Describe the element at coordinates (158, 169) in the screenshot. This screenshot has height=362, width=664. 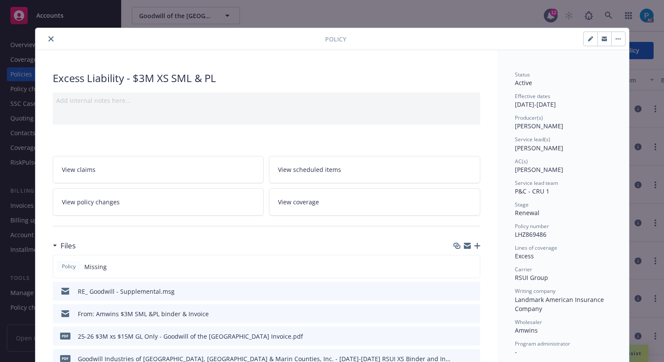
I see `a: View claims` at that location.